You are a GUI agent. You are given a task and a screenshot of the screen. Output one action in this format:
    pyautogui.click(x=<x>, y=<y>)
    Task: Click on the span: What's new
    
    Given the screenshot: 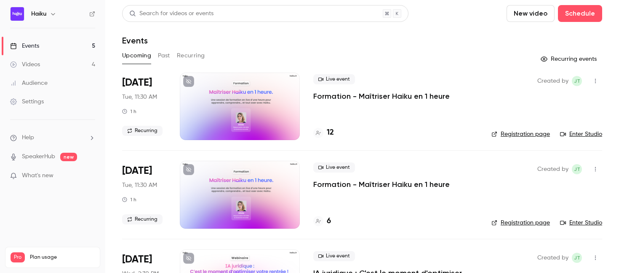 What is the action you would take?
    pyautogui.click(x=37, y=175)
    